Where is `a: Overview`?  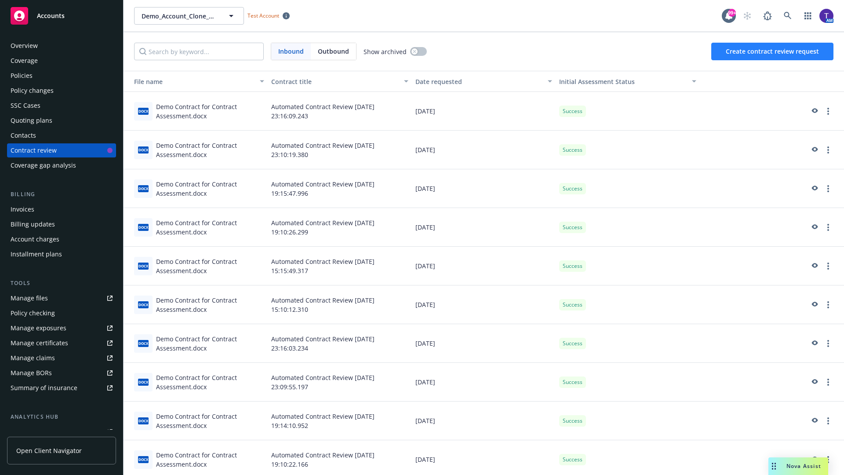 a: Overview is located at coordinates (62, 46).